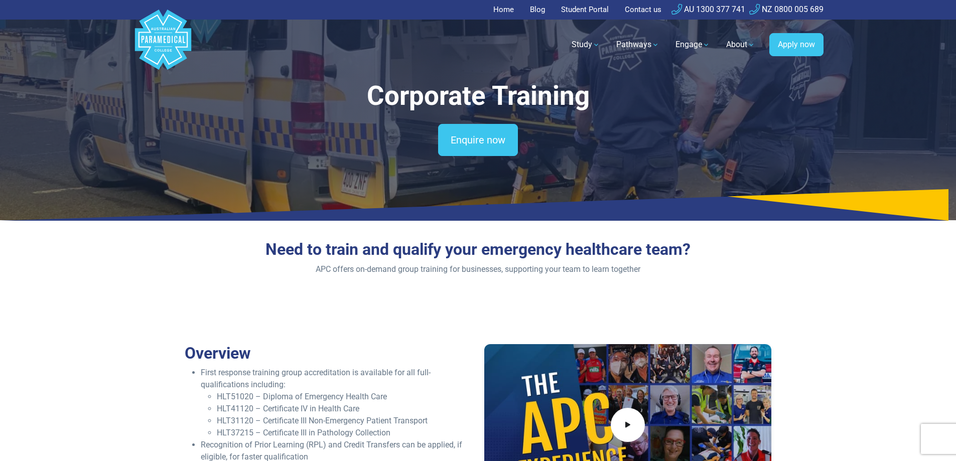  I want to click on a: AU 1300 377 741, so click(708, 9).